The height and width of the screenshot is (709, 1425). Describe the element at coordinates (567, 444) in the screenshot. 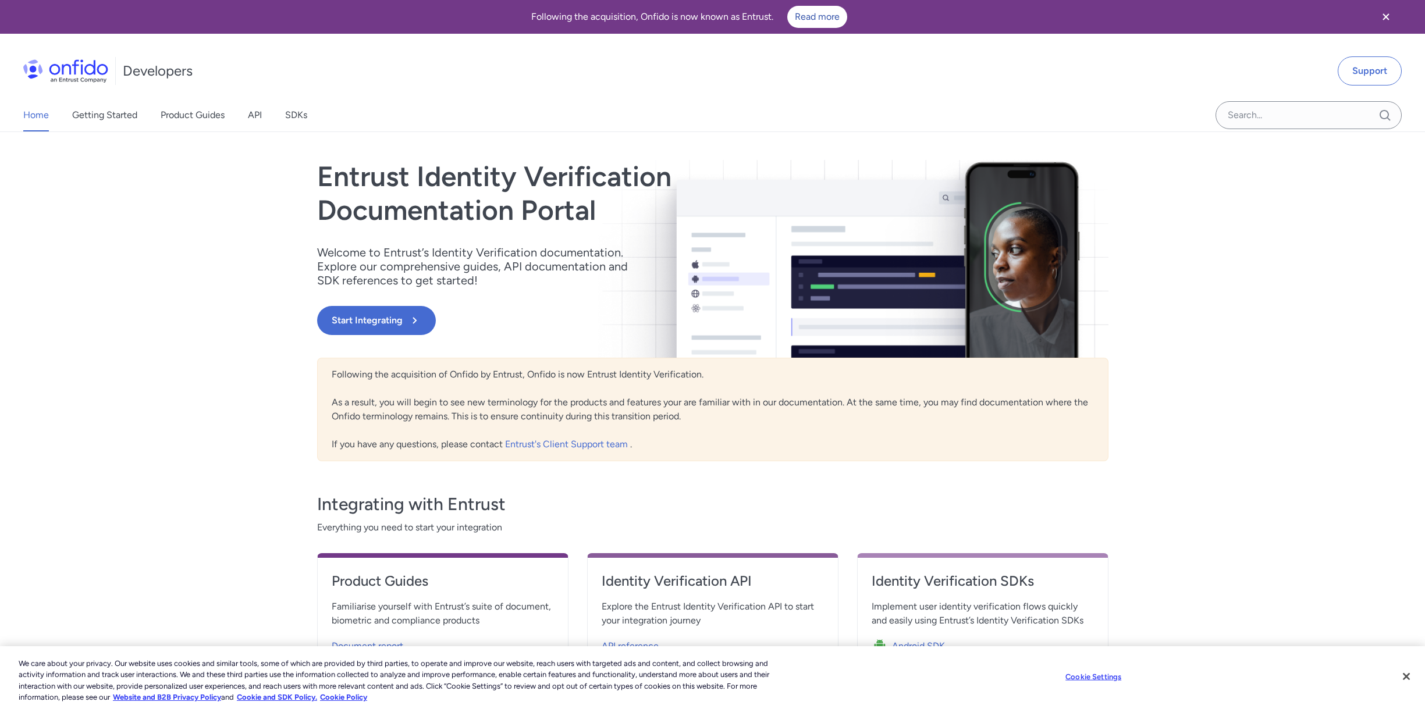

I see `a: Entrust's Client Support team` at that location.